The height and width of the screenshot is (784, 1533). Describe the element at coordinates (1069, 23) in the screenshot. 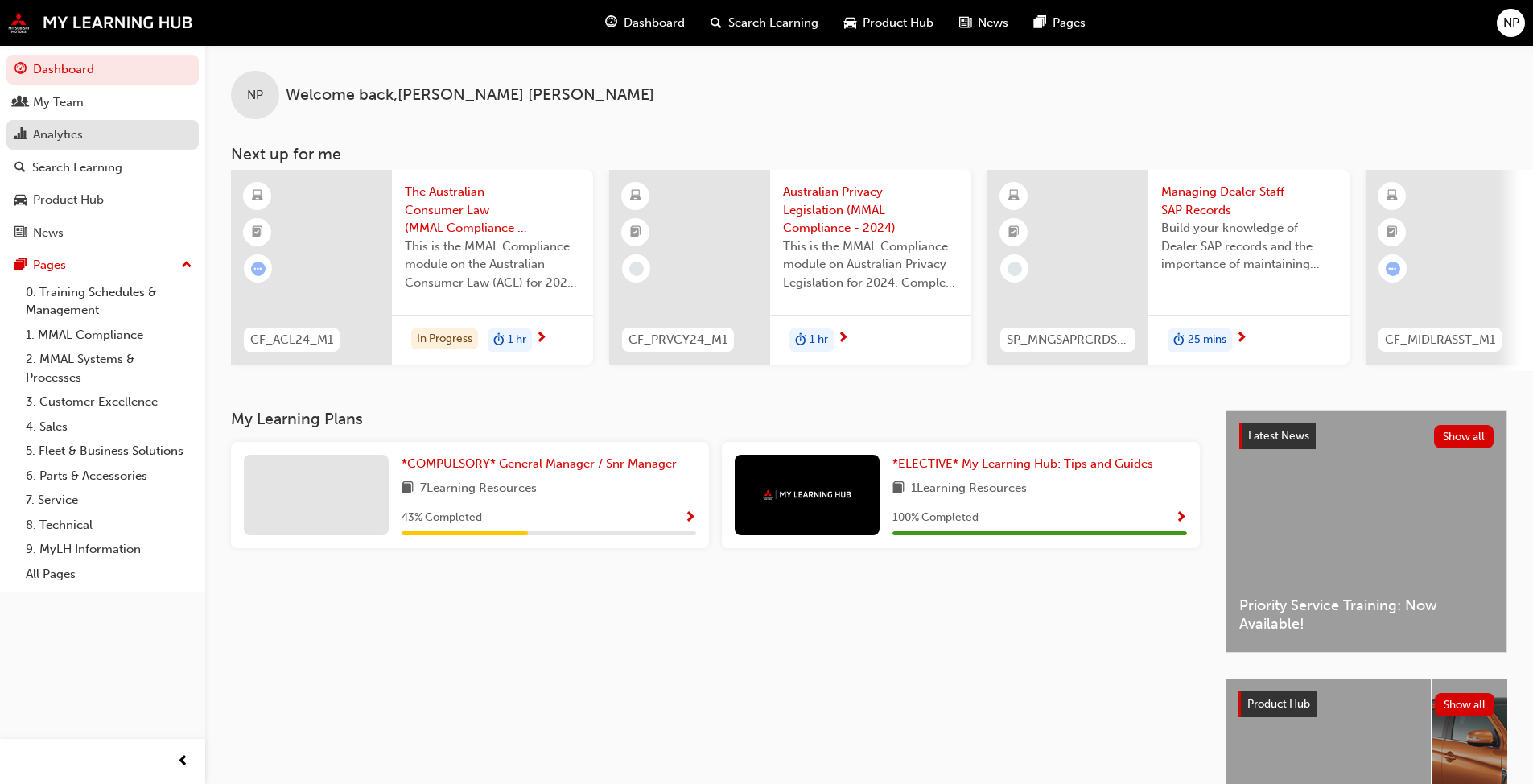

I see `span: Pages` at that location.